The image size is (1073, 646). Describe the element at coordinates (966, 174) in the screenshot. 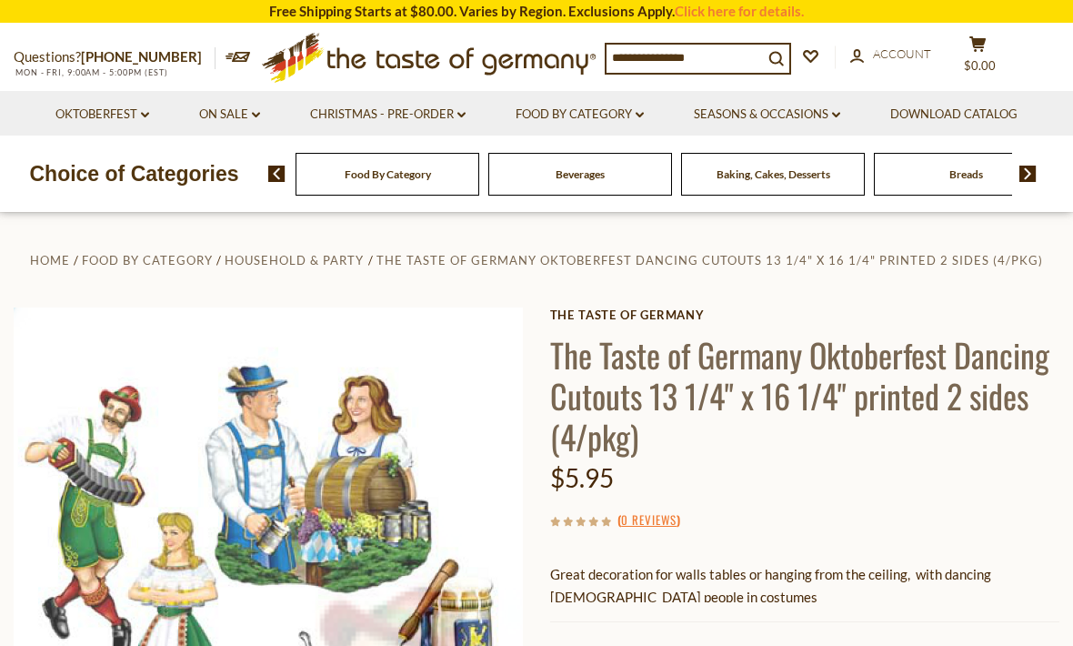

I see `span: Breads` at that location.